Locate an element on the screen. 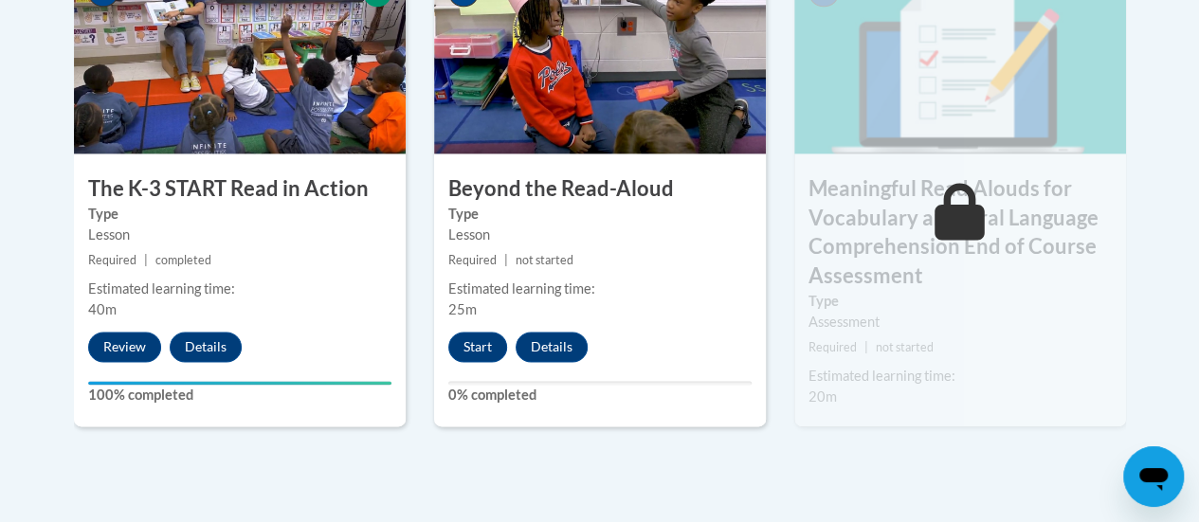 This screenshot has height=522, width=1199. button: Start is located at coordinates (478, 347).